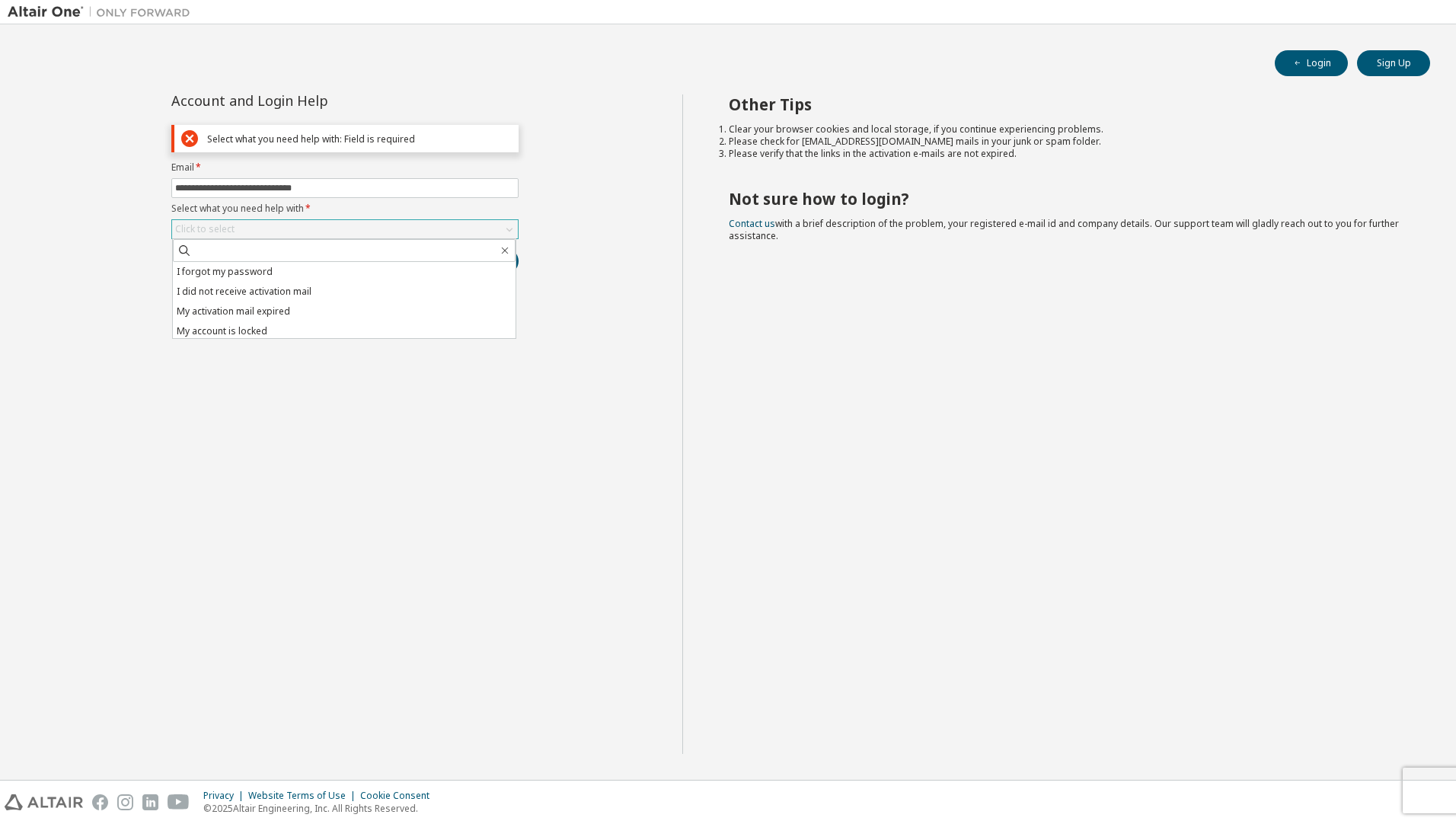 Image resolution: width=1456 pixels, height=824 pixels. What do you see at coordinates (100, 801) in the screenshot?
I see `img: facebook.svg` at bounding box center [100, 801].